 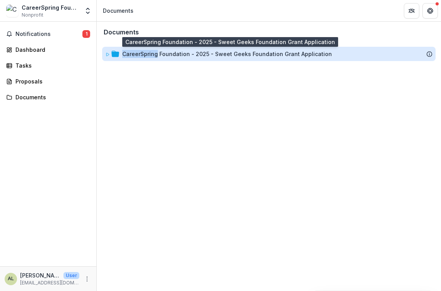 What do you see at coordinates (412, 11) in the screenshot?
I see `button: Partners` at bounding box center [412, 11].